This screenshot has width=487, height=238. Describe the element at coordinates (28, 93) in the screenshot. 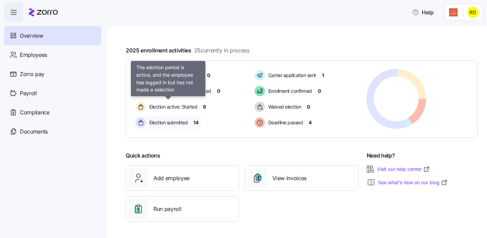

I see `span: Payroll` at that location.